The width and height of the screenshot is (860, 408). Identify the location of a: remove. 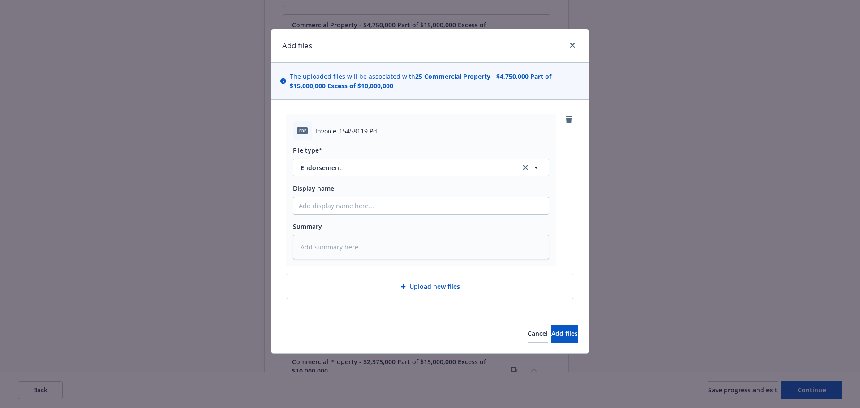
(569, 120).